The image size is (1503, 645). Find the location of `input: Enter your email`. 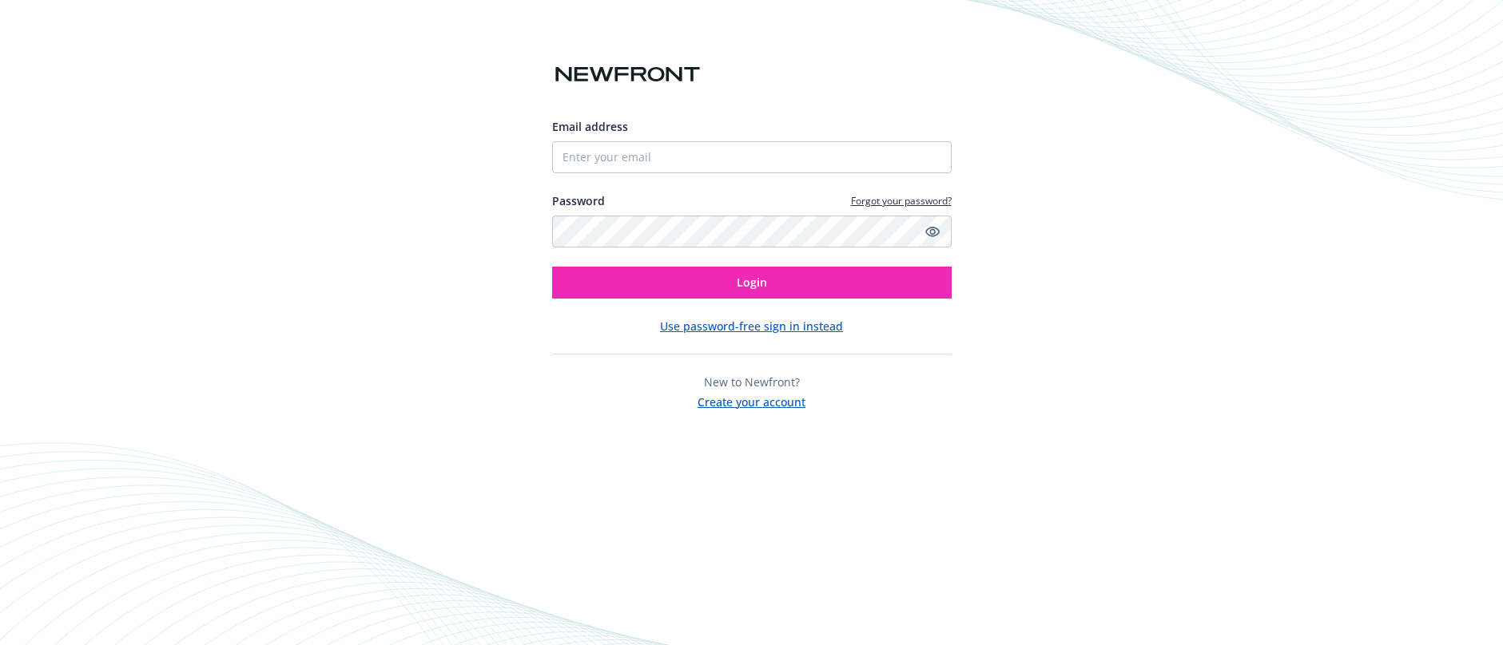

input: Enter your email is located at coordinates (752, 157).